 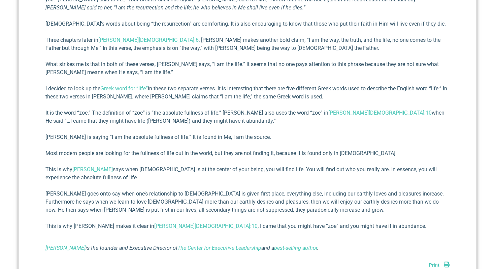 I want to click on p: Most modern people are looking for the fullness of life out in the world, but they are not findin..., so click(x=248, y=153).